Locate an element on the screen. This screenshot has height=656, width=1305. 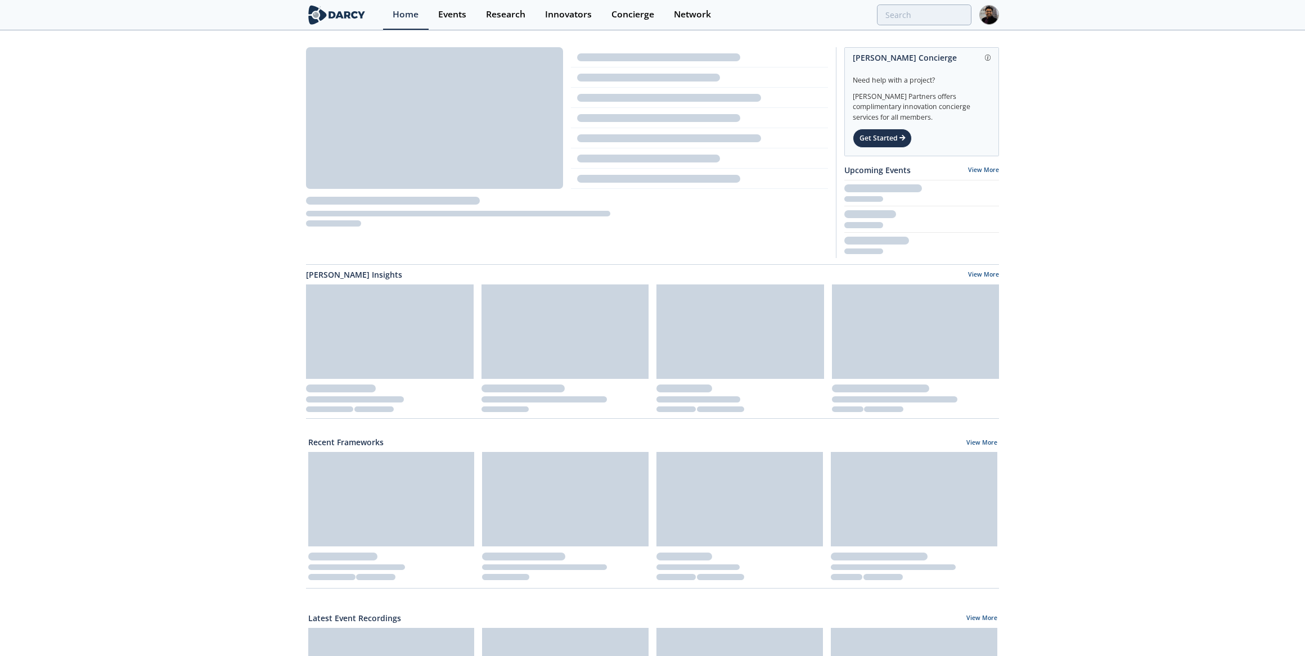
input: Advanced Search is located at coordinates (924, 15).